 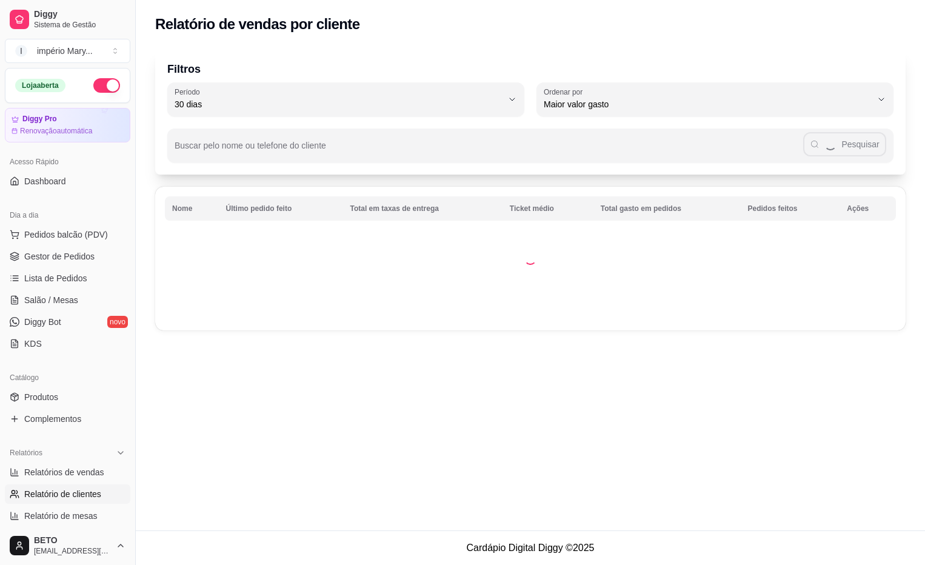 I want to click on button: Alterar Status, so click(x=107, y=85).